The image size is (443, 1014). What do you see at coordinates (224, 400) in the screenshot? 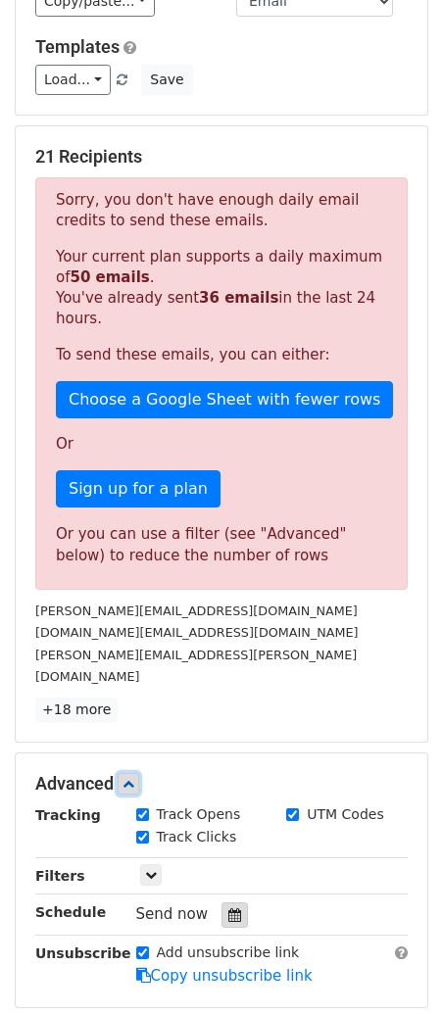
I see `a: Choose a Google Sheet with fewer rows` at bounding box center [224, 400].